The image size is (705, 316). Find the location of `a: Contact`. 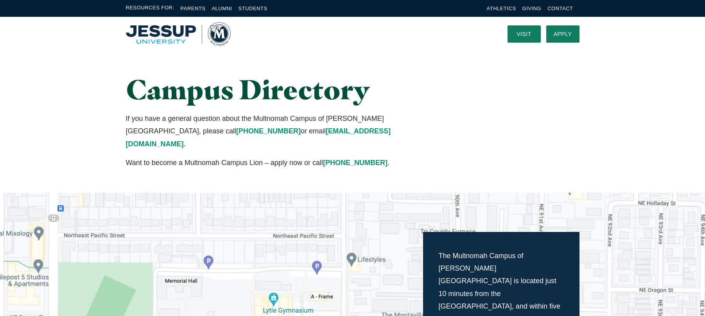

a: Contact is located at coordinates (560, 8).